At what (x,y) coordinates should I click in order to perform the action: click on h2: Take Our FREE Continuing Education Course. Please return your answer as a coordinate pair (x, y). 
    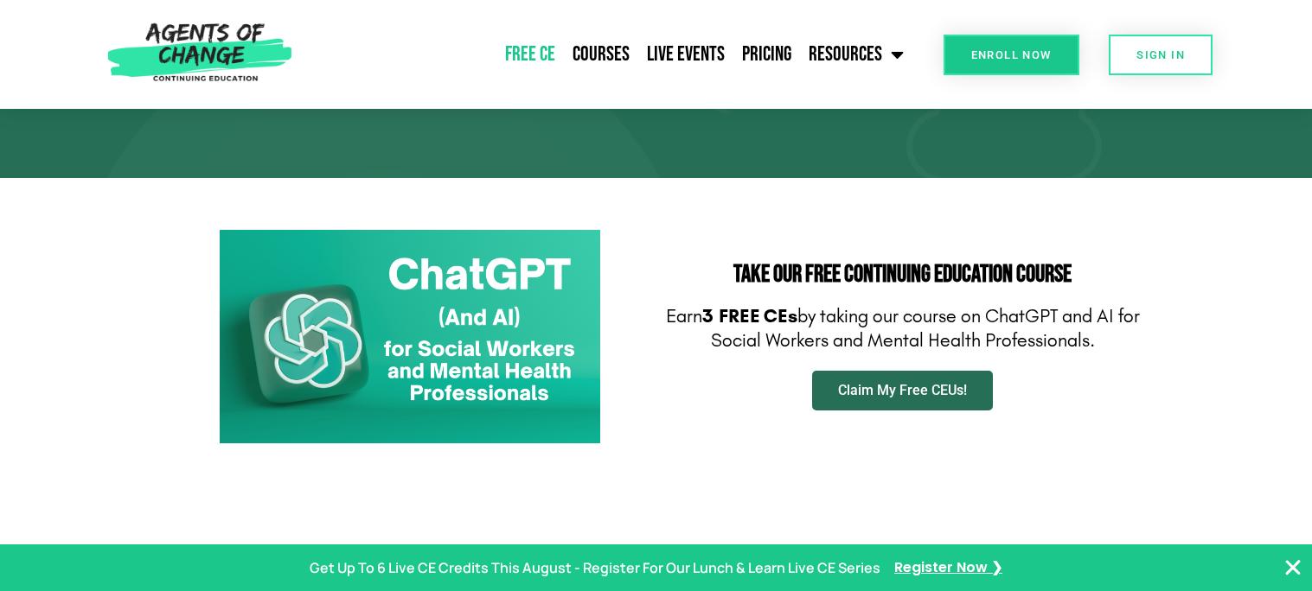
    Looking at the image, I should click on (903, 275).